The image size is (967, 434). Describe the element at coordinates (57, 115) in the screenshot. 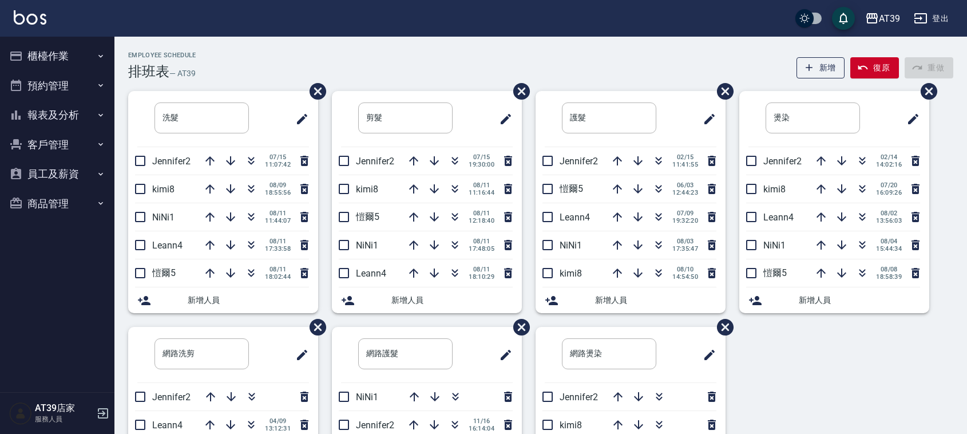

I see `button: 報表及分析` at that location.